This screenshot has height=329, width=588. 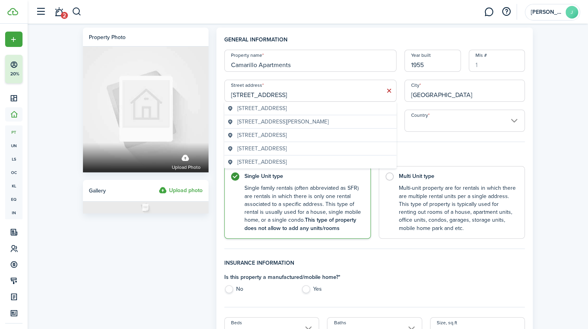 I want to click on a: Notifications, so click(x=59, y=12).